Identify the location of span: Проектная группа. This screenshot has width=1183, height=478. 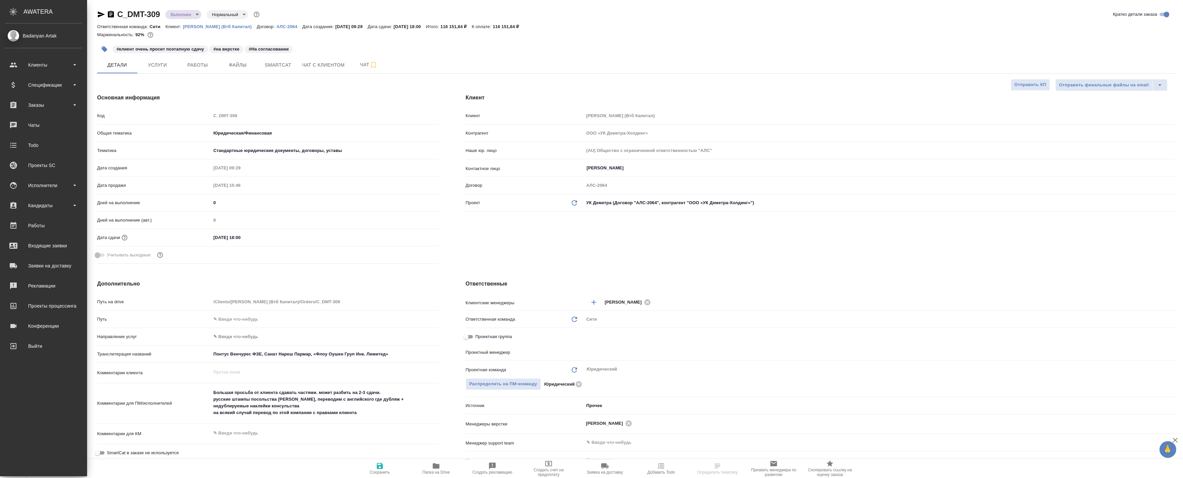
(493, 337).